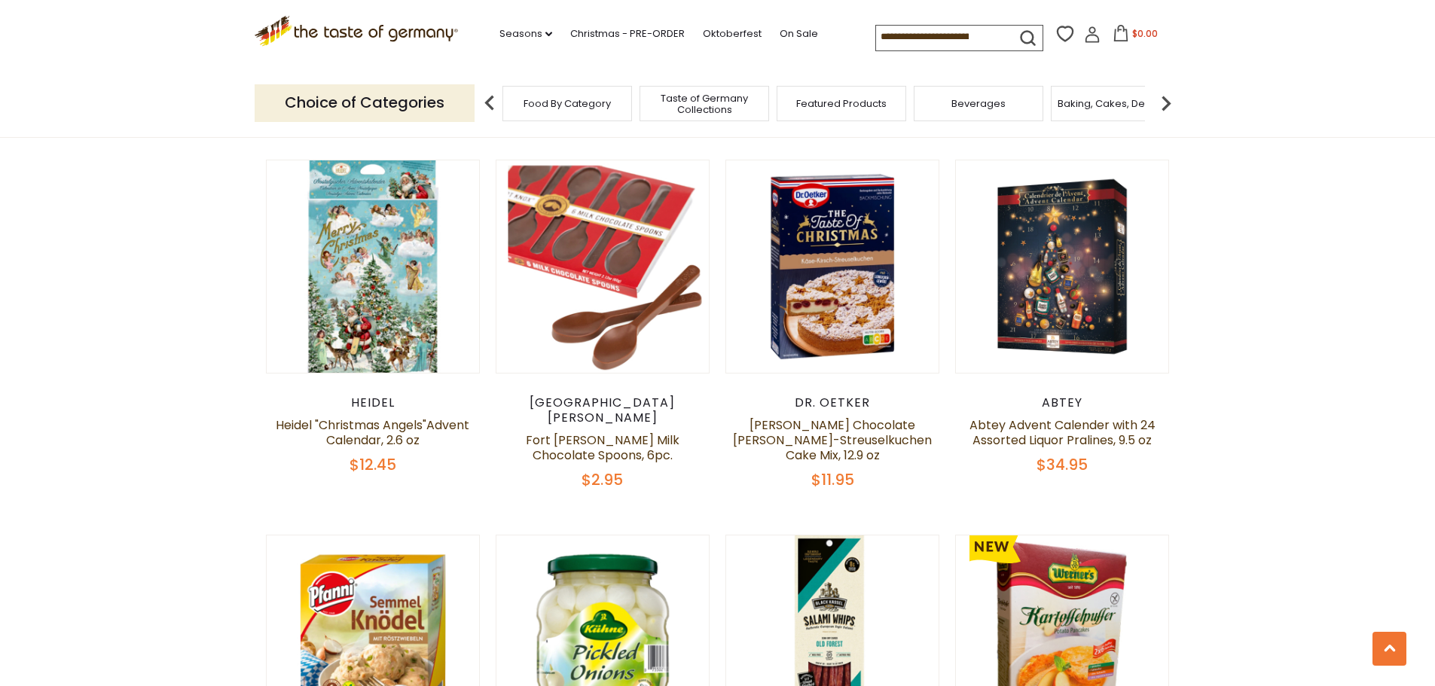  What do you see at coordinates (1116, 103) in the screenshot?
I see `span: Baking, Cakes, Desserts` at bounding box center [1116, 103].